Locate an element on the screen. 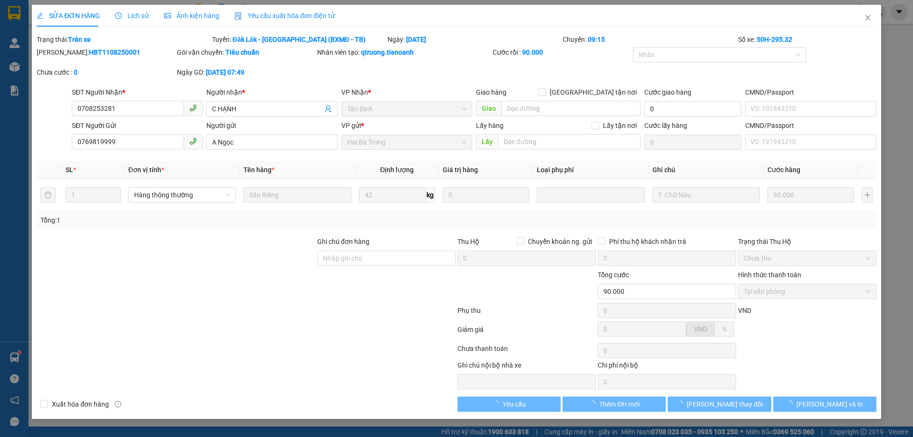  span: user-add is located at coordinates (328, 109).